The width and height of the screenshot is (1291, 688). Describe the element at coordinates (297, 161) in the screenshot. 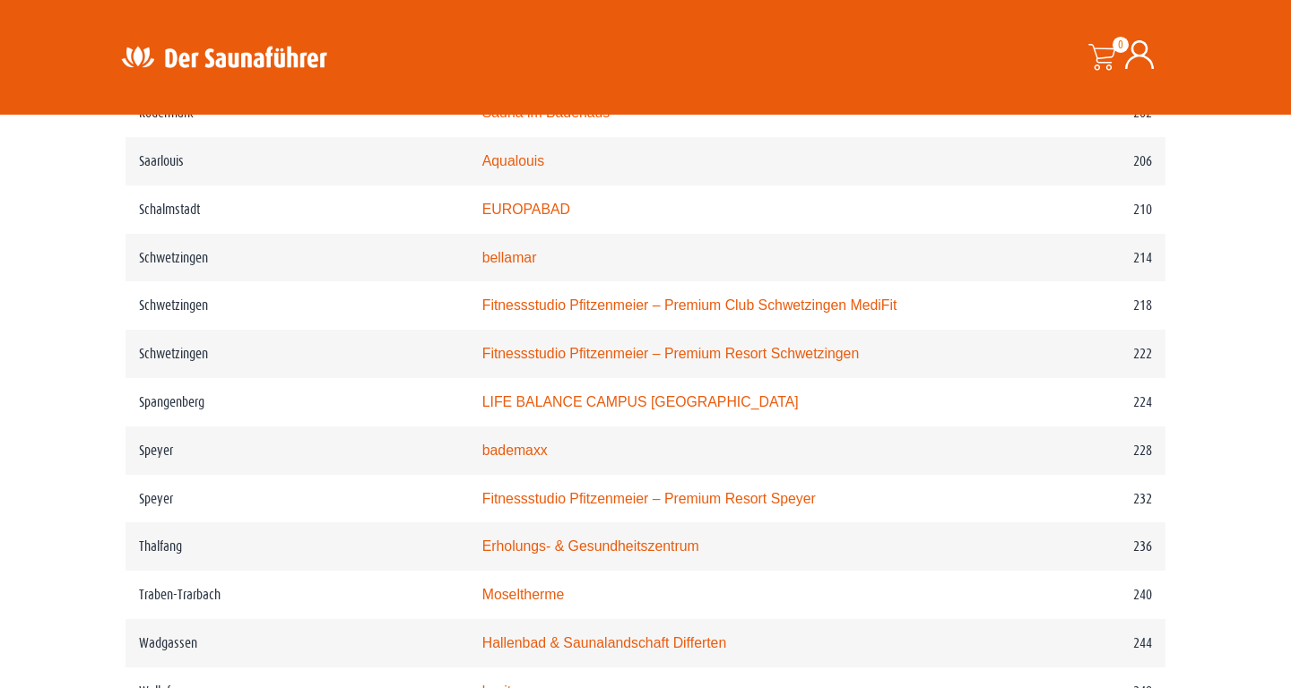

I see `td: Saarlouis` at that location.